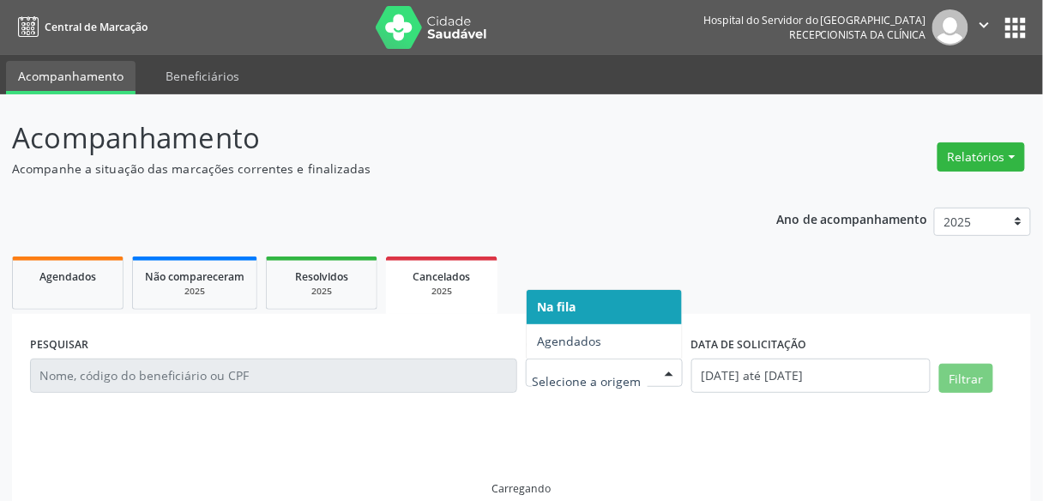 The height and width of the screenshot is (501, 1043). What do you see at coordinates (951, 27) in the screenshot?
I see `img: img` at bounding box center [951, 27].